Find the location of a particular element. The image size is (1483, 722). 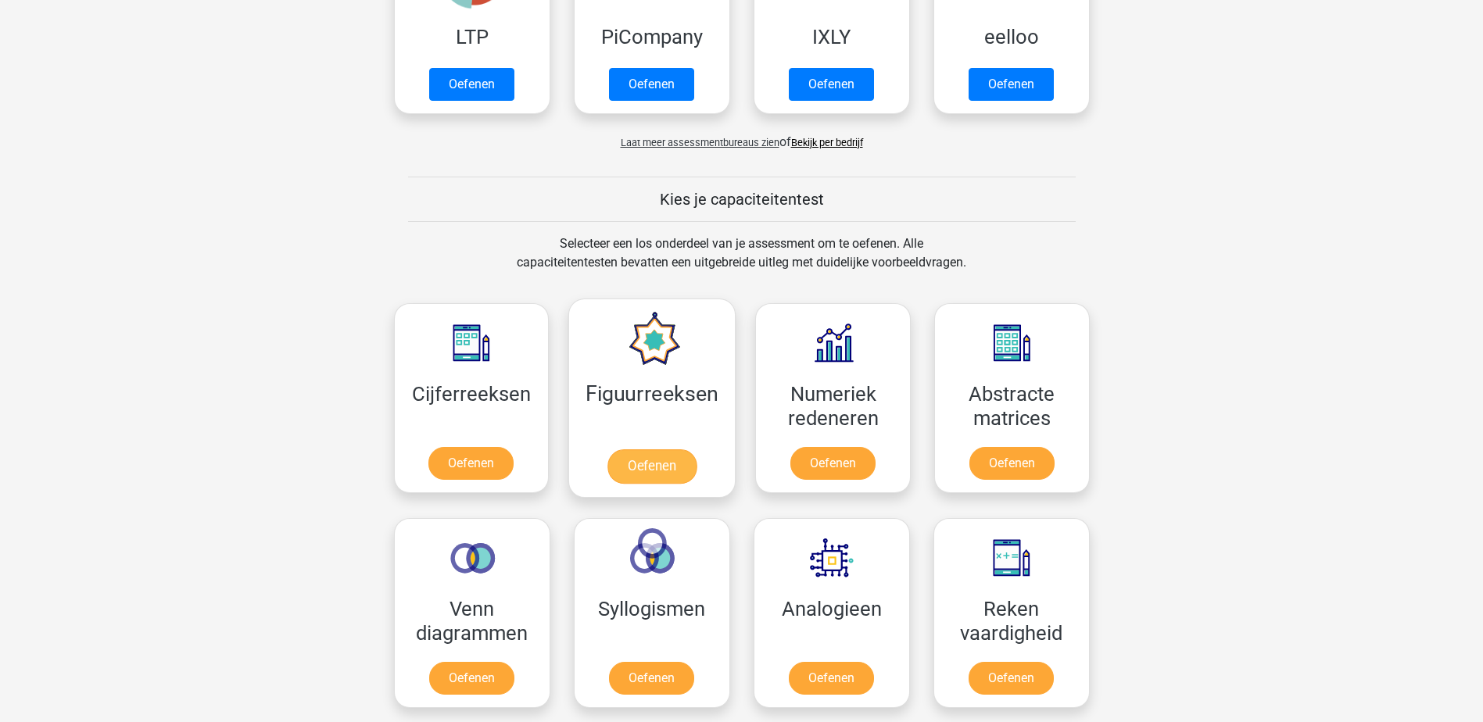

div: of is located at coordinates (742, 136).